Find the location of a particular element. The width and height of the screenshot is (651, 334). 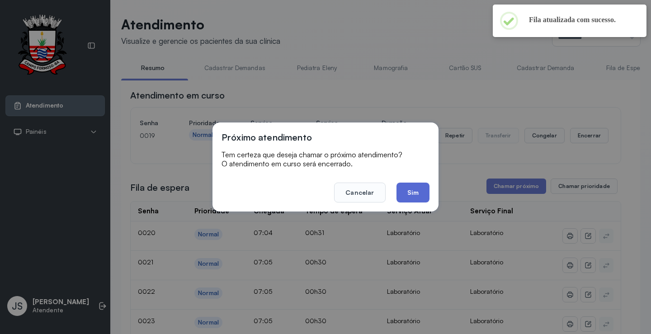

h2: Fila atualizada com sucesso. is located at coordinates (580, 20).